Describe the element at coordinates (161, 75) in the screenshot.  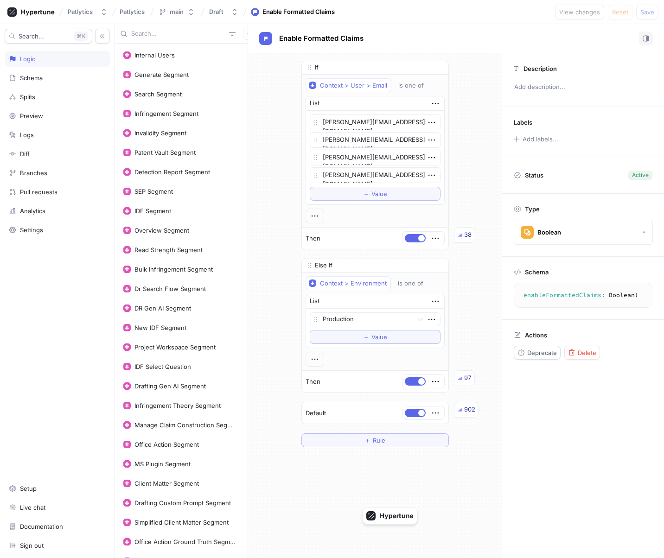
I see `div: Generate Segment` at that location.